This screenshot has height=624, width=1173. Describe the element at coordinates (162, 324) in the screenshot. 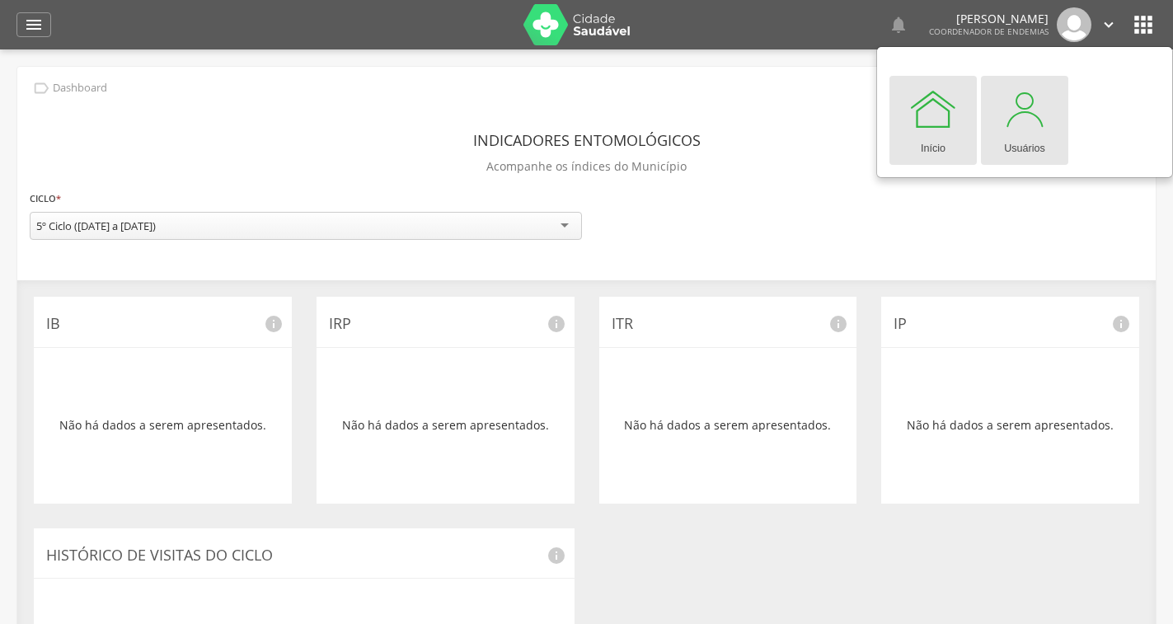

I see `p: IB` at that location.